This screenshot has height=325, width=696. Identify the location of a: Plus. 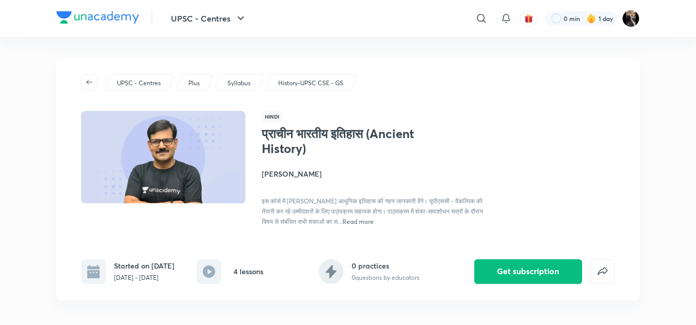
(194, 83).